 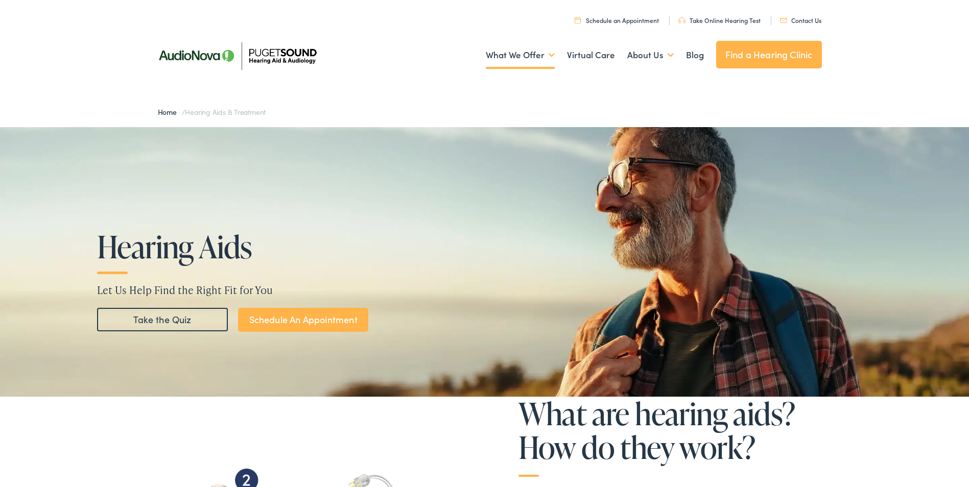 What do you see at coordinates (670, 437) in the screenshot?
I see `h2: What are hearing aids? How do they work?` at bounding box center [670, 437].